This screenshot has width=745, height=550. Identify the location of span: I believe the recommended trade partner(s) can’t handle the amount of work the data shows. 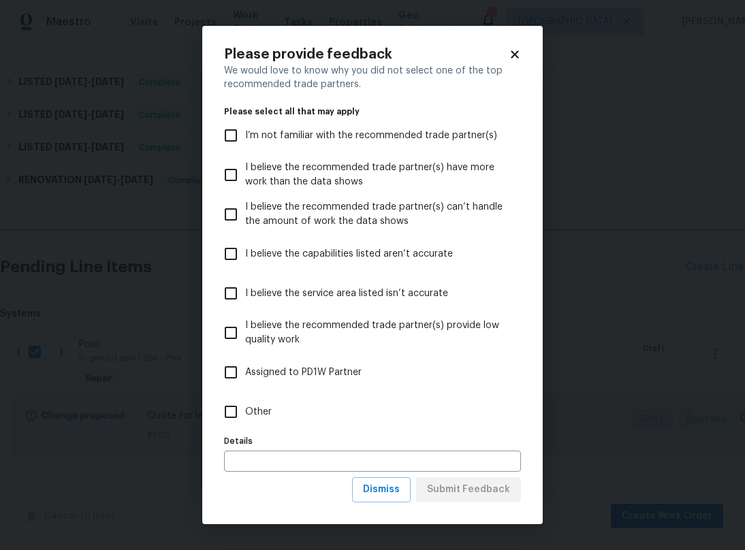
(377, 215).